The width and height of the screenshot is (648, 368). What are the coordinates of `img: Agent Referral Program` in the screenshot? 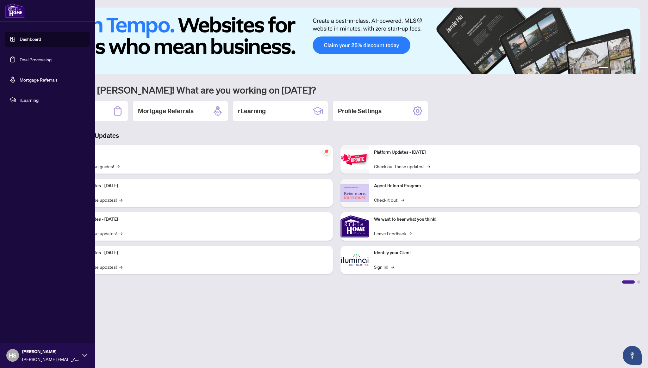 It's located at (355, 193).